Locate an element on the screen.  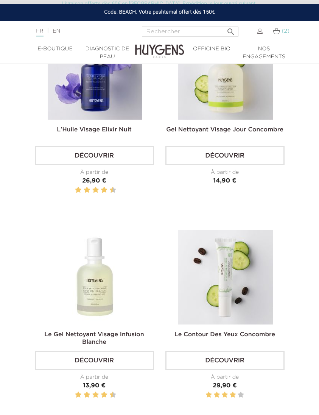
a: (2) is located at coordinates (282, 31).